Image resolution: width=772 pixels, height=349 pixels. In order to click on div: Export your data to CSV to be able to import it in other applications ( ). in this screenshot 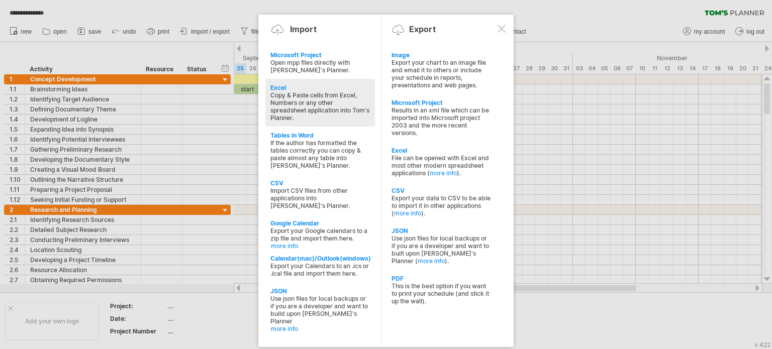, I will do `click(441, 206)`.